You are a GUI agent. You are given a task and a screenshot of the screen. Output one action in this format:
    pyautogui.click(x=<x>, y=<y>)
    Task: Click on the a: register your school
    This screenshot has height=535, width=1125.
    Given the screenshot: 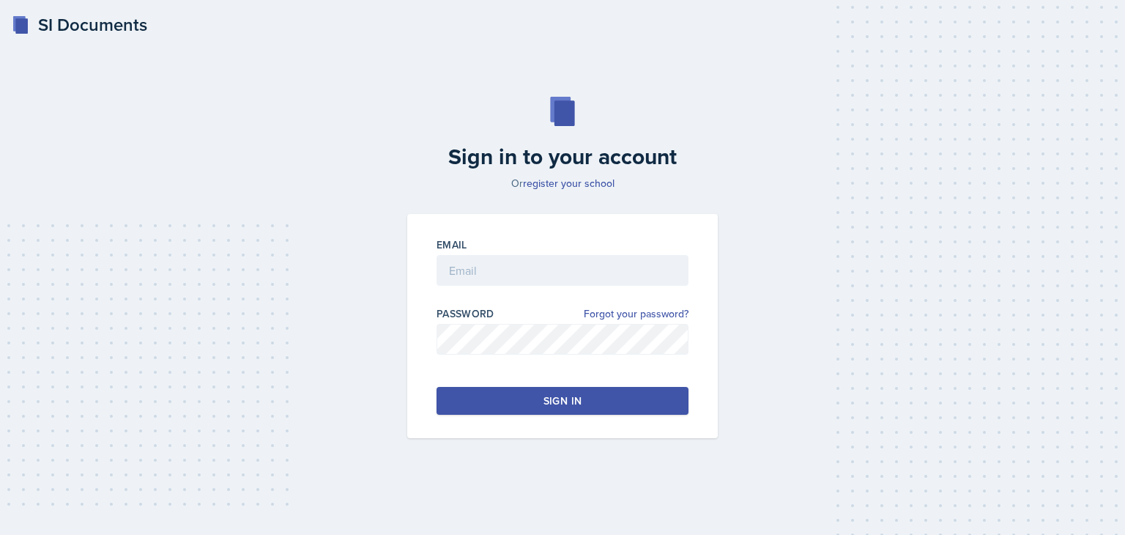 What is the action you would take?
    pyautogui.click(x=568, y=183)
    